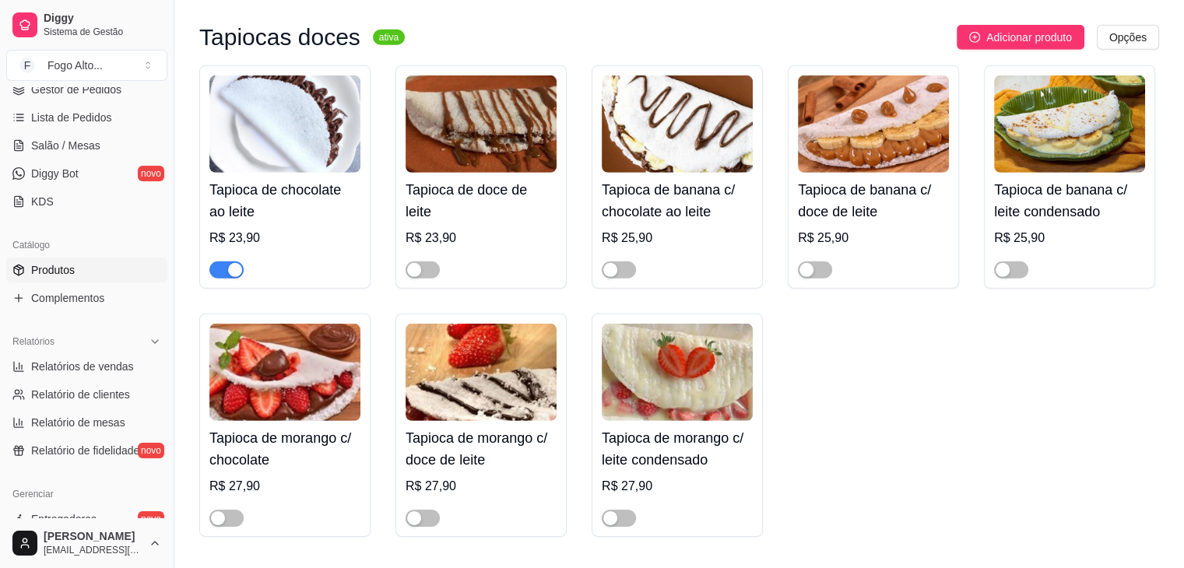 The width and height of the screenshot is (1184, 568). Describe the element at coordinates (53, 270) in the screenshot. I see `span: Produtos` at that location.